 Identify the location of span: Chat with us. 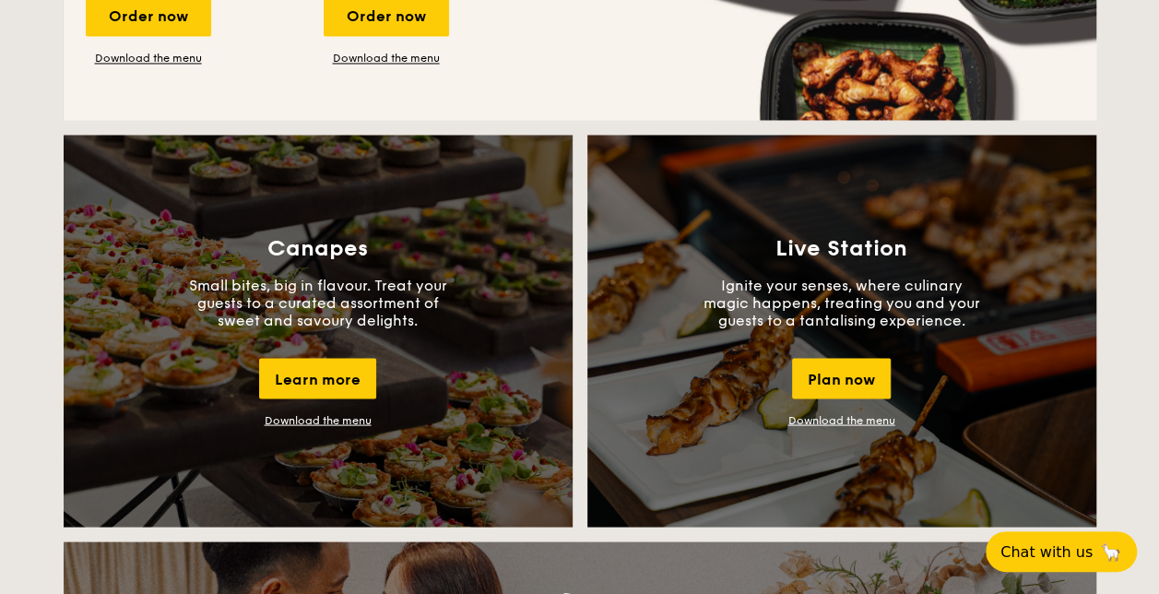
(1046, 551).